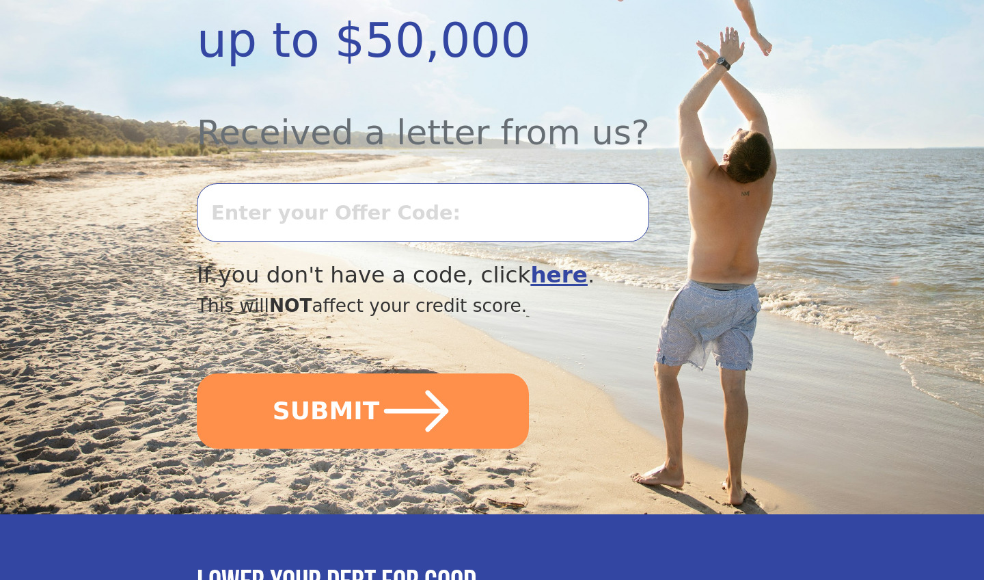 This screenshot has width=984, height=580. I want to click on div: If you don't have a code, click ., so click(448, 275).